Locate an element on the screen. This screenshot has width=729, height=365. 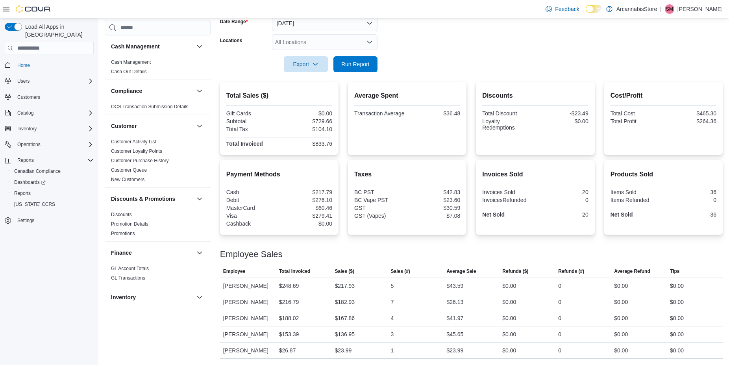
span: Average Refund is located at coordinates (632, 271).